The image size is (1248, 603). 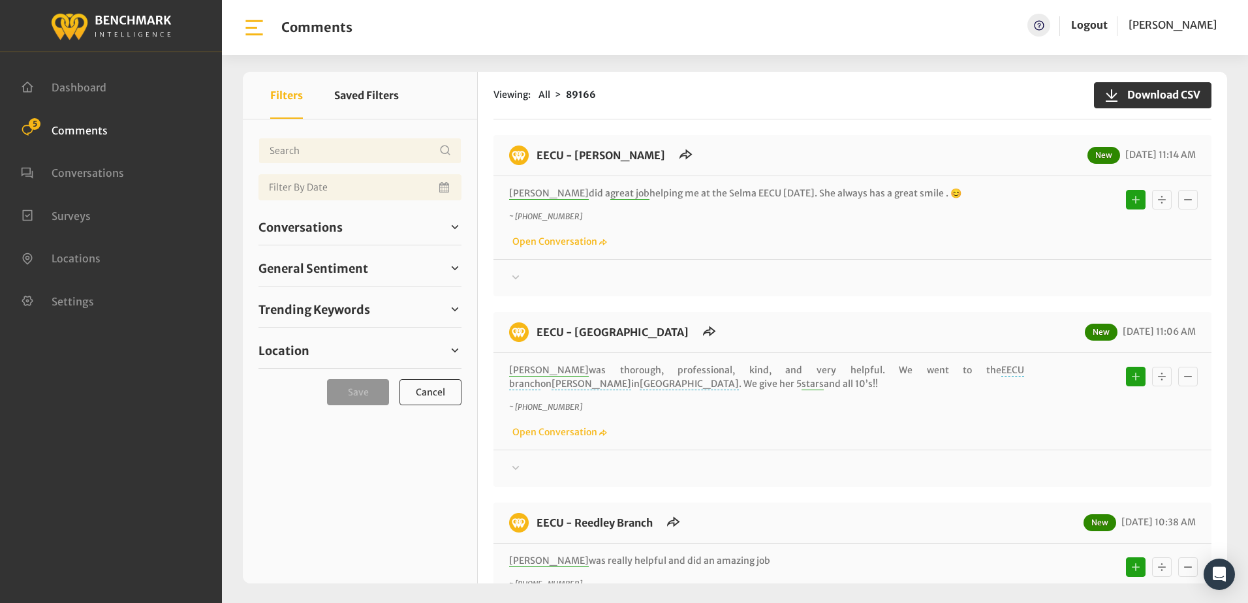 What do you see at coordinates (314, 309) in the screenshot?
I see `span: Trending Keywords` at bounding box center [314, 309].